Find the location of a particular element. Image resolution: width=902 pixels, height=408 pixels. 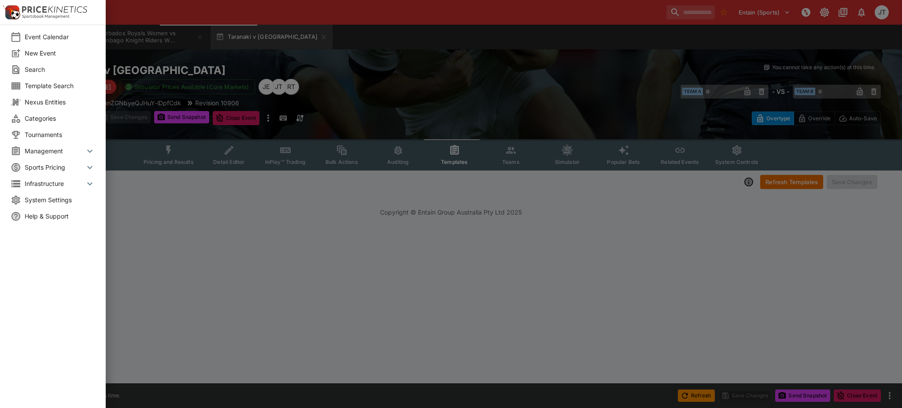

span: Categories is located at coordinates (60, 118).